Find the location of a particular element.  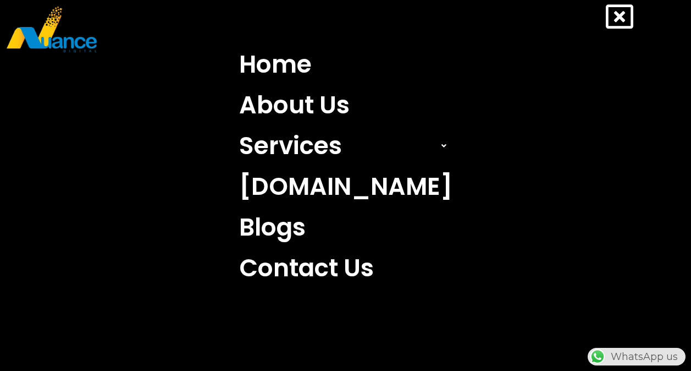

a: WhatsAppWhatsApp us is located at coordinates (637, 356).